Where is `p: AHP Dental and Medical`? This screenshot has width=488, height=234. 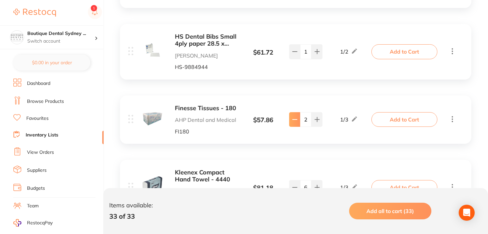
p: AHP Dental and Medical is located at coordinates (207, 120).